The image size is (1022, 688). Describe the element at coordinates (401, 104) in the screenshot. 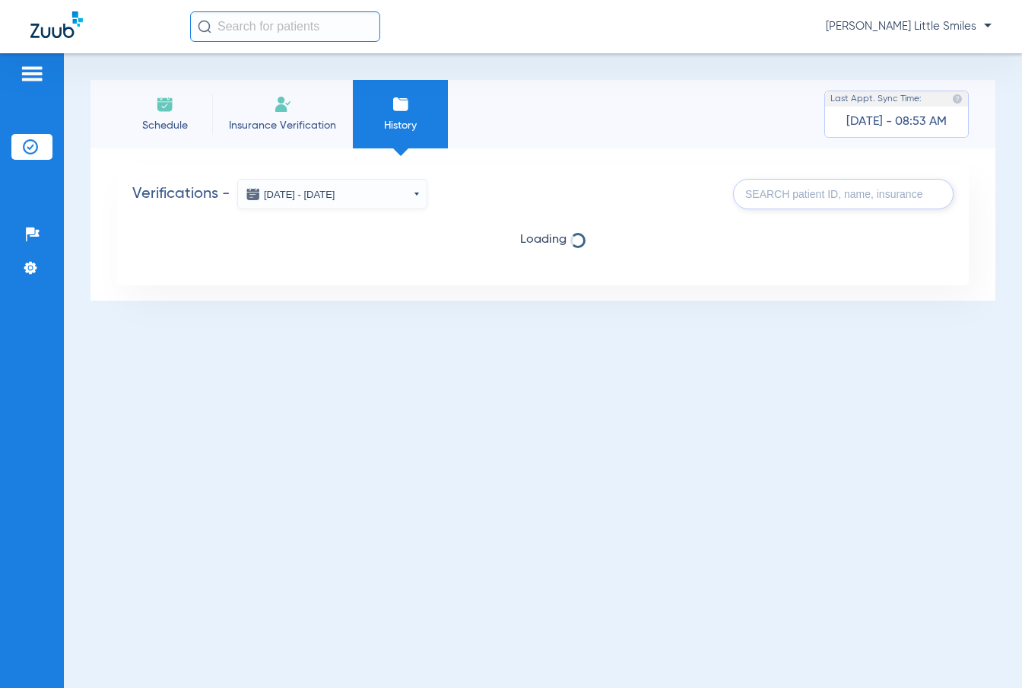

I see `img: History` at that location.